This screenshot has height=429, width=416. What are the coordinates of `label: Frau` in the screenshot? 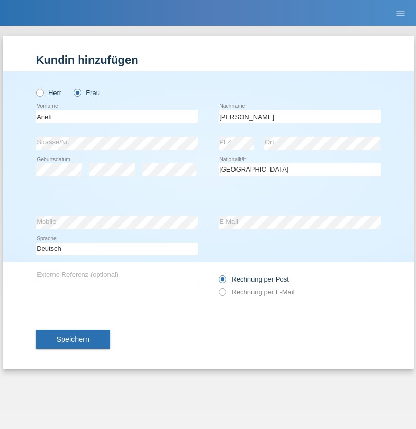 It's located at (86, 92).